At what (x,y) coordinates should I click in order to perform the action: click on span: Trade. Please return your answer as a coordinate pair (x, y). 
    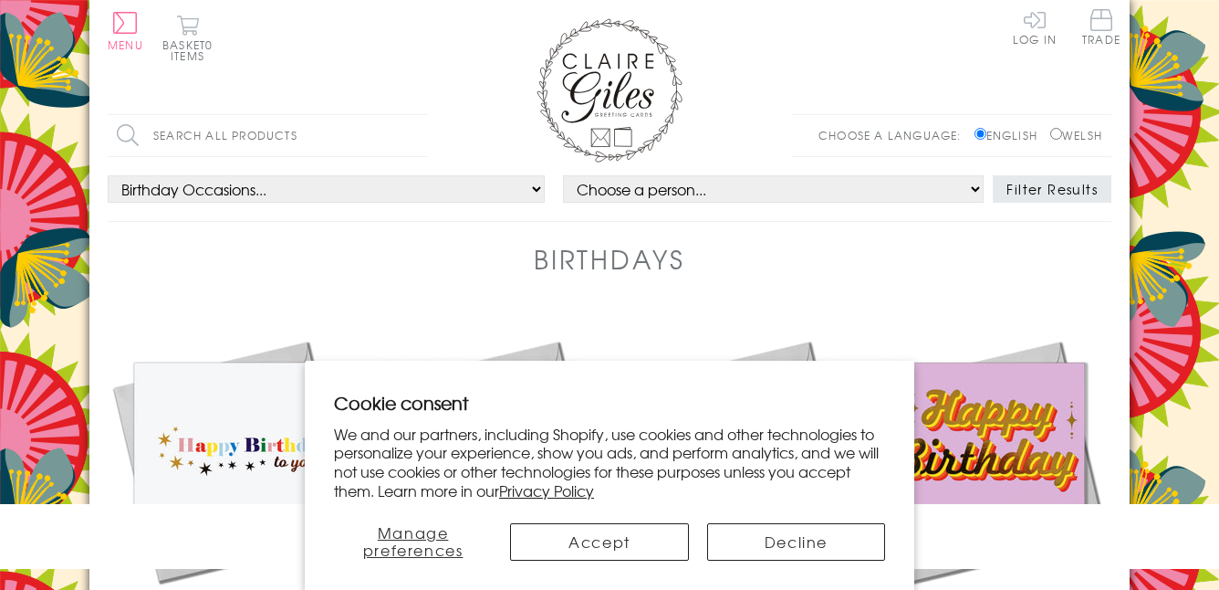
    Looking at the image, I should click on (1102, 26).